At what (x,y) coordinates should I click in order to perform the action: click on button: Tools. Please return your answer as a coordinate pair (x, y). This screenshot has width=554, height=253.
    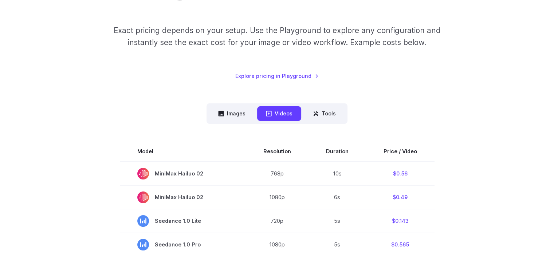
    Looking at the image, I should click on (324, 113).